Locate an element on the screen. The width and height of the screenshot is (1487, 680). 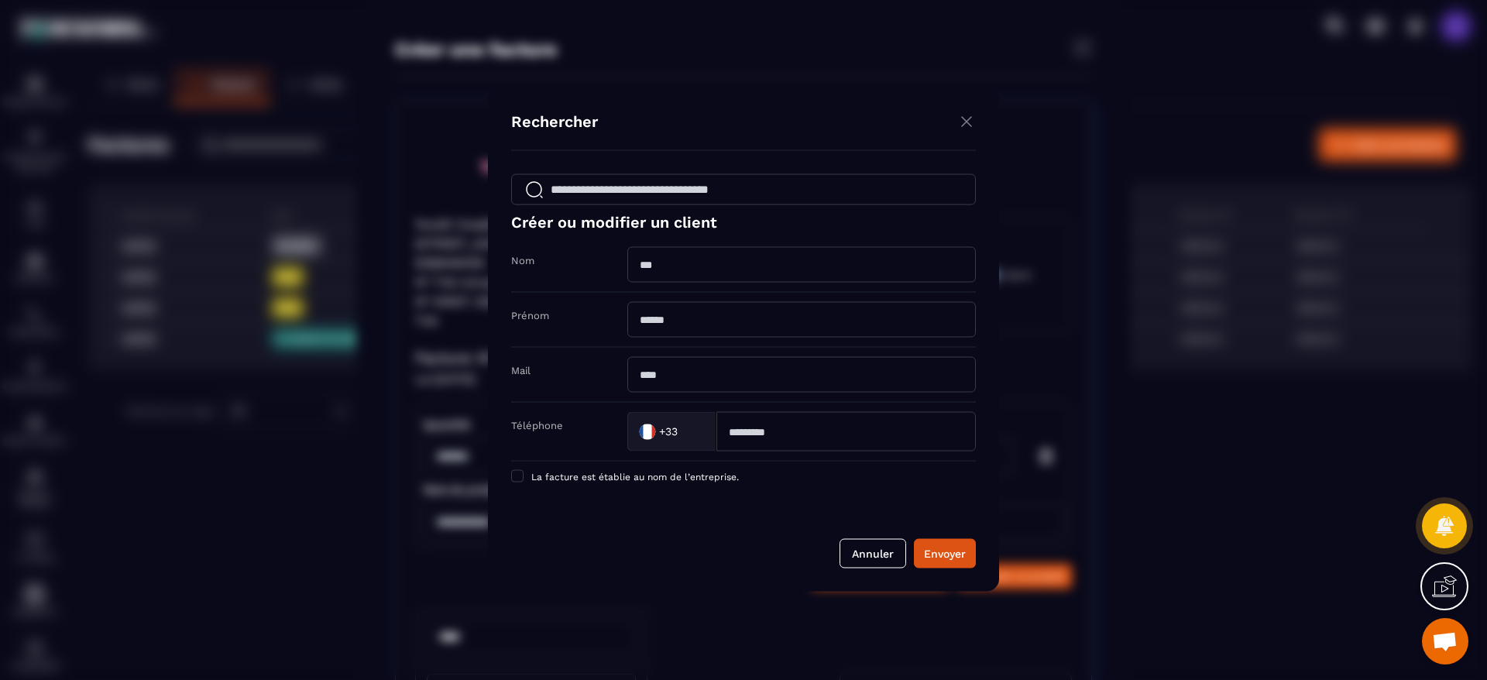
div: Search for option is located at coordinates (671, 431).